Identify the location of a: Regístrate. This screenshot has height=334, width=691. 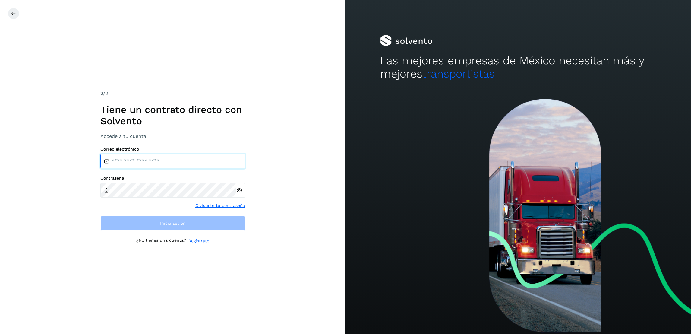
(199, 240).